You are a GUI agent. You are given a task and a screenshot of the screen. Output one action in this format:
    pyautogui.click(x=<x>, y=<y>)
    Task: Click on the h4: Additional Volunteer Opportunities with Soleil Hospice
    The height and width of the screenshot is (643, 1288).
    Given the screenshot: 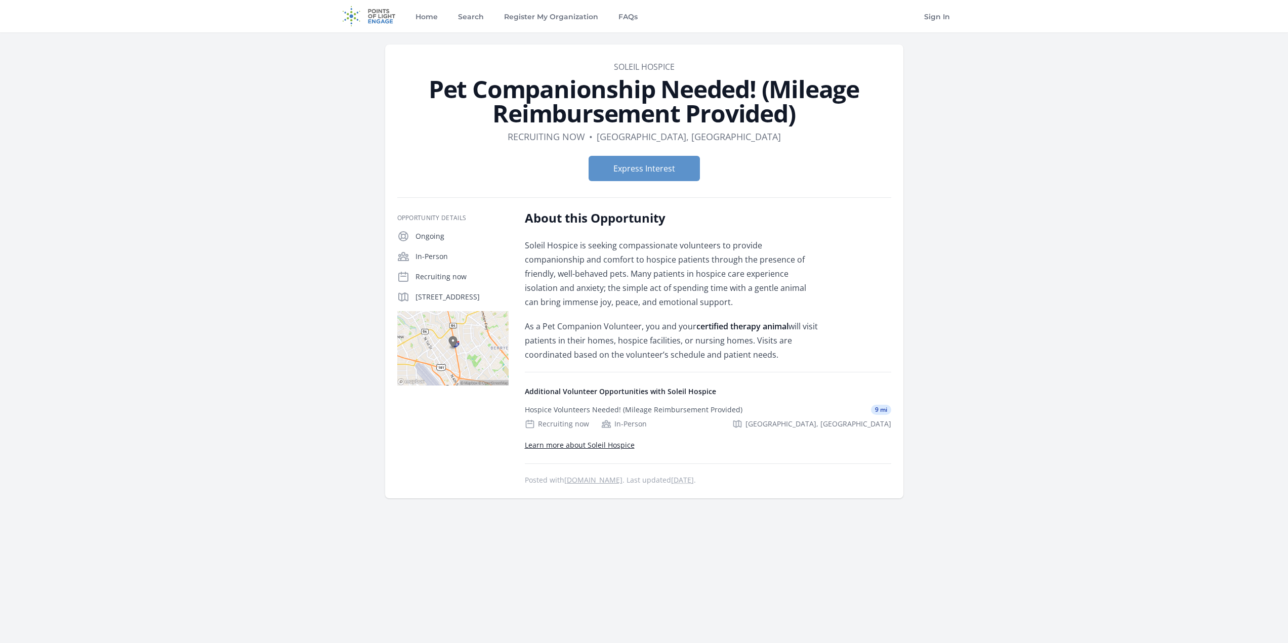 What is the action you would take?
    pyautogui.click(x=708, y=392)
    